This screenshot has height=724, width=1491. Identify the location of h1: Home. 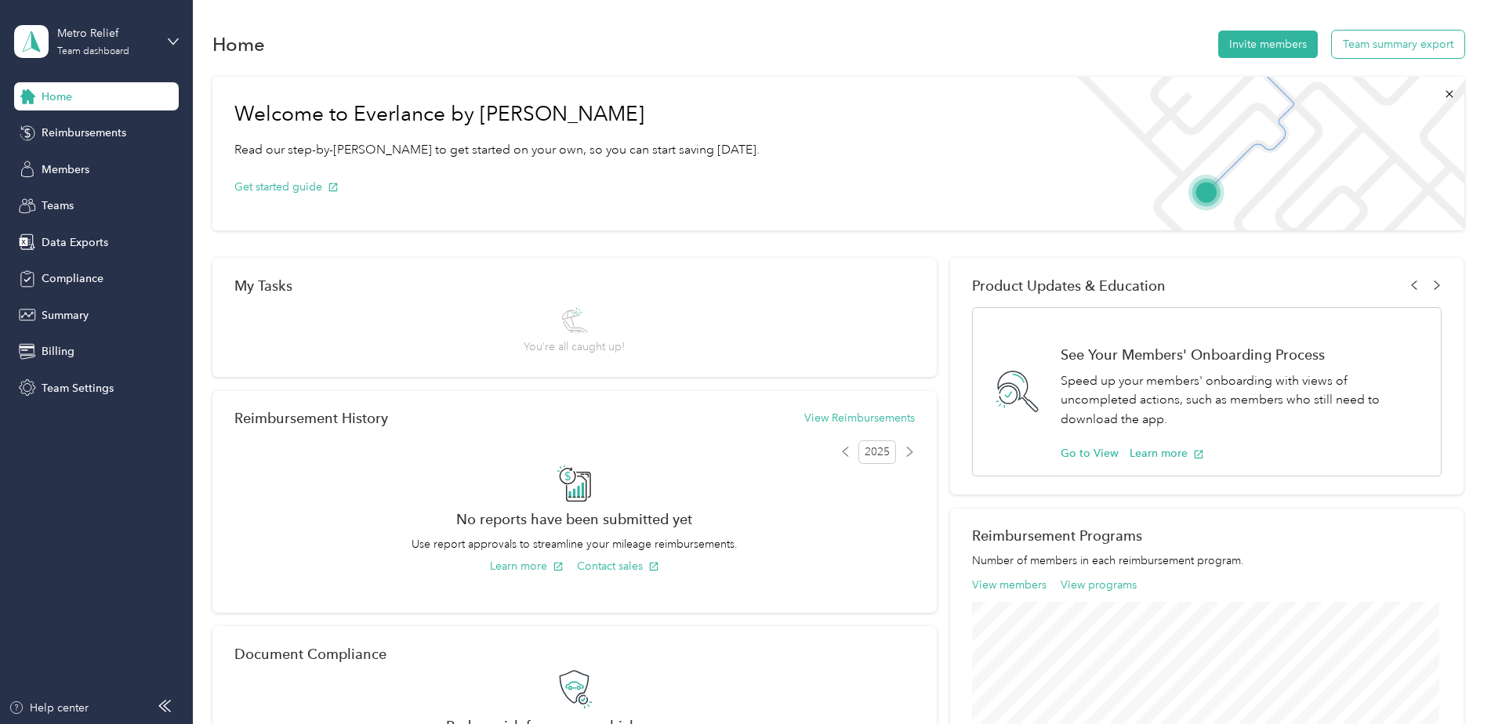
(238, 44).